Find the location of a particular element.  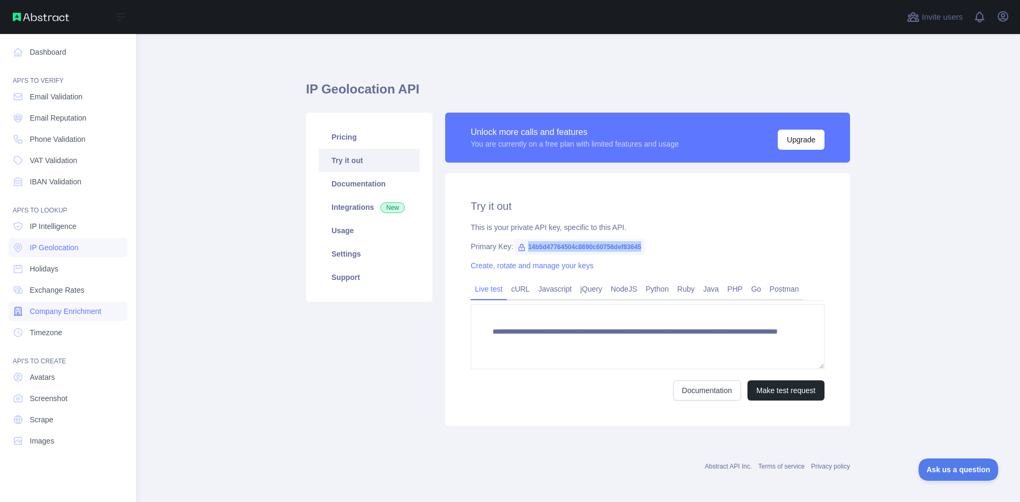

span: IBAN Validation is located at coordinates (55, 182).